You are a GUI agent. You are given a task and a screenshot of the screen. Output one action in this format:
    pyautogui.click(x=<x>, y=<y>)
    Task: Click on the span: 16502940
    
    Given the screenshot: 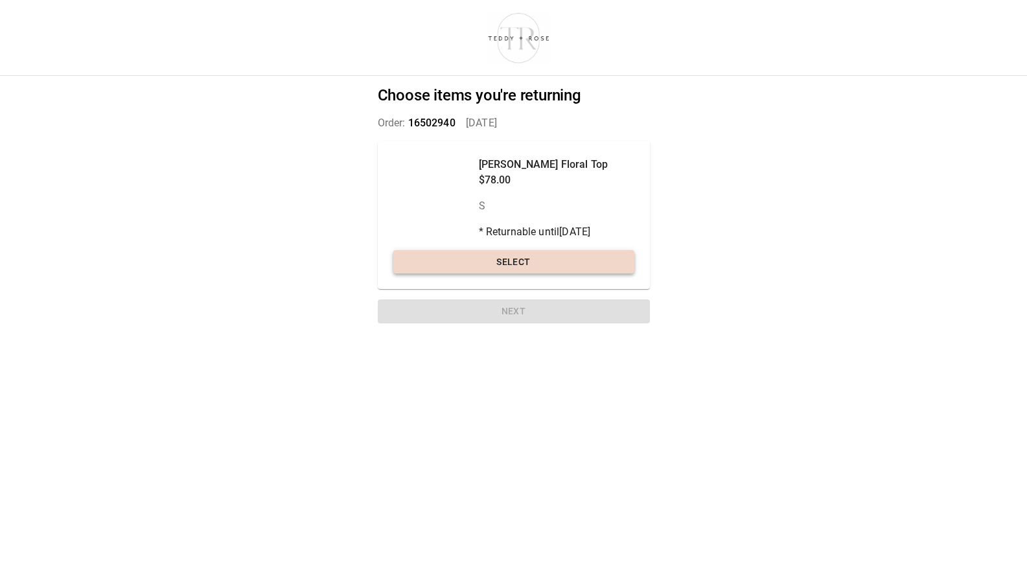 What is the action you would take?
    pyautogui.click(x=431, y=122)
    